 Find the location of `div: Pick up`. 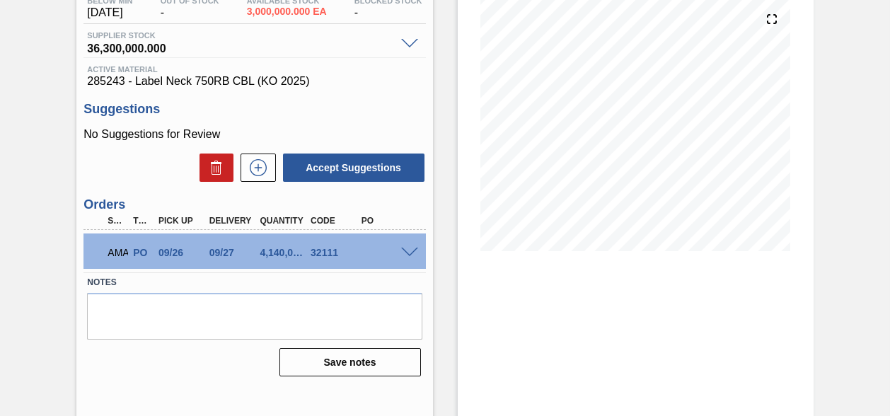

div: Pick up is located at coordinates (182, 221).